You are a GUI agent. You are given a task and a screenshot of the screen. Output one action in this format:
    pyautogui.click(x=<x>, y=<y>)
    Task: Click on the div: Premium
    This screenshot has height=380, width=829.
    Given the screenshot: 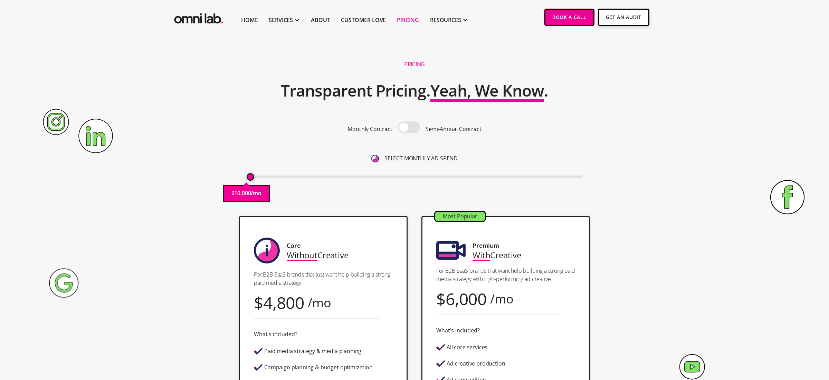 What is the action you would take?
    pyautogui.click(x=486, y=246)
    